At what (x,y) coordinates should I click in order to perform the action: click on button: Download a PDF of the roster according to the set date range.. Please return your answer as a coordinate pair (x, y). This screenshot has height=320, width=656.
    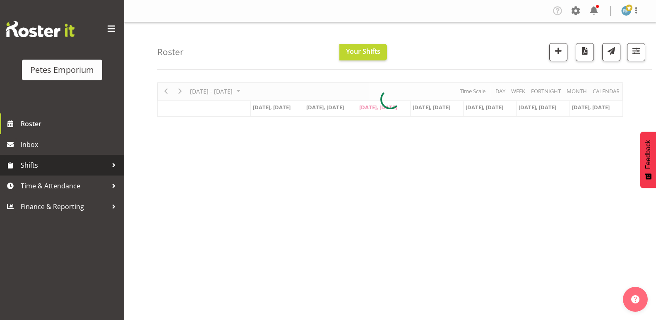
    Looking at the image, I should click on (585, 52).